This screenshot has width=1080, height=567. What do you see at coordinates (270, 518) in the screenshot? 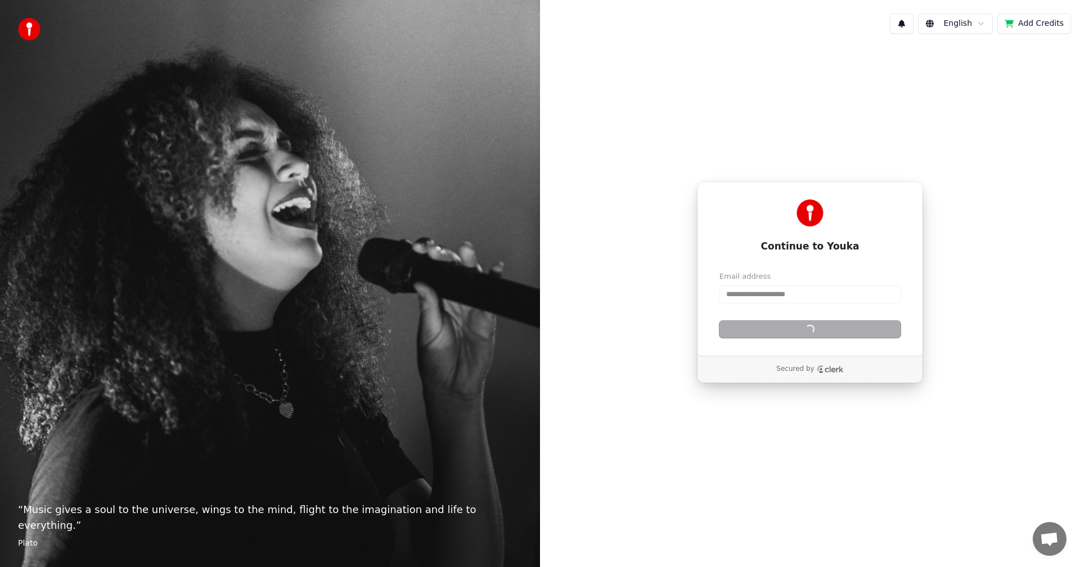
I see `p: “ Music gives a soul to the universe, wings to the mind, flight to the imagination and life to ev...` at bounding box center [270, 518].